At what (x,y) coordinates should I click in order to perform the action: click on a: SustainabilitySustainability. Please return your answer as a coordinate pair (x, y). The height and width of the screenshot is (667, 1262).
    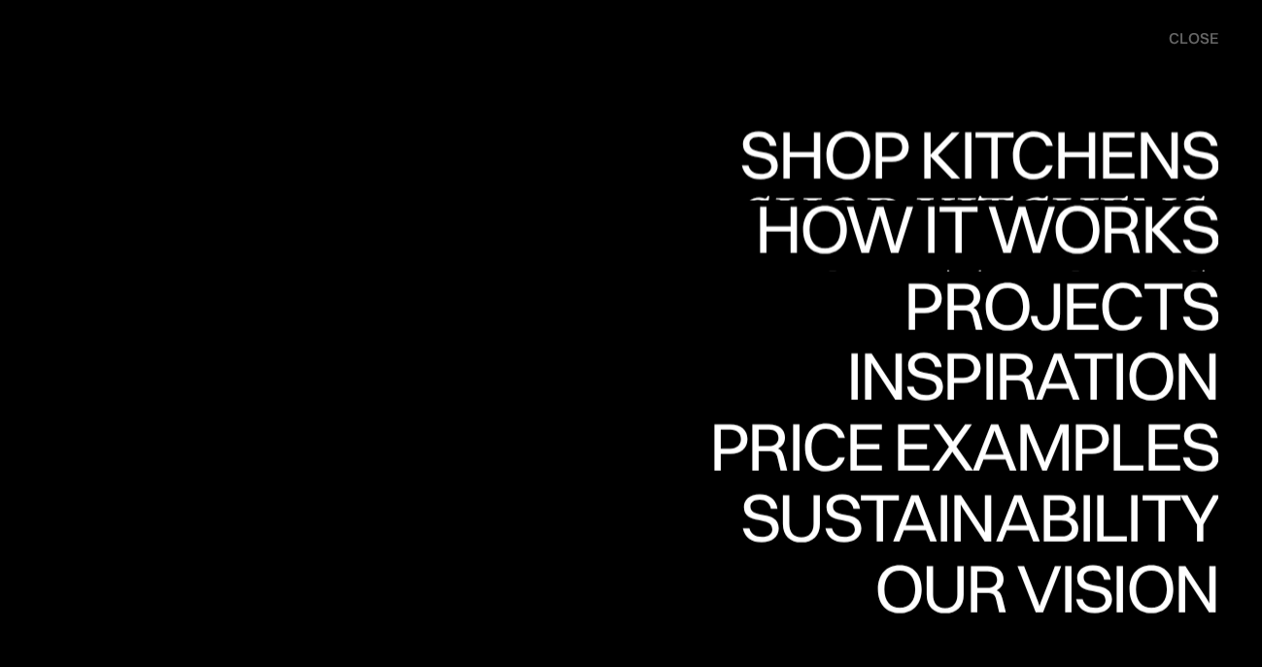
    Looking at the image, I should click on (971, 519).